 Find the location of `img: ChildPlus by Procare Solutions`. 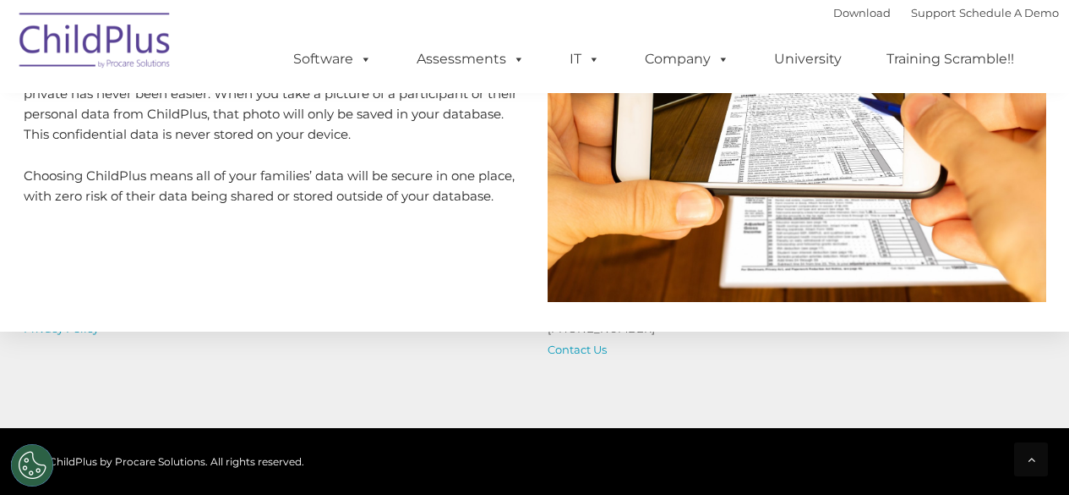

img: ChildPlus by Procare Solutions is located at coordinates (96, 43).